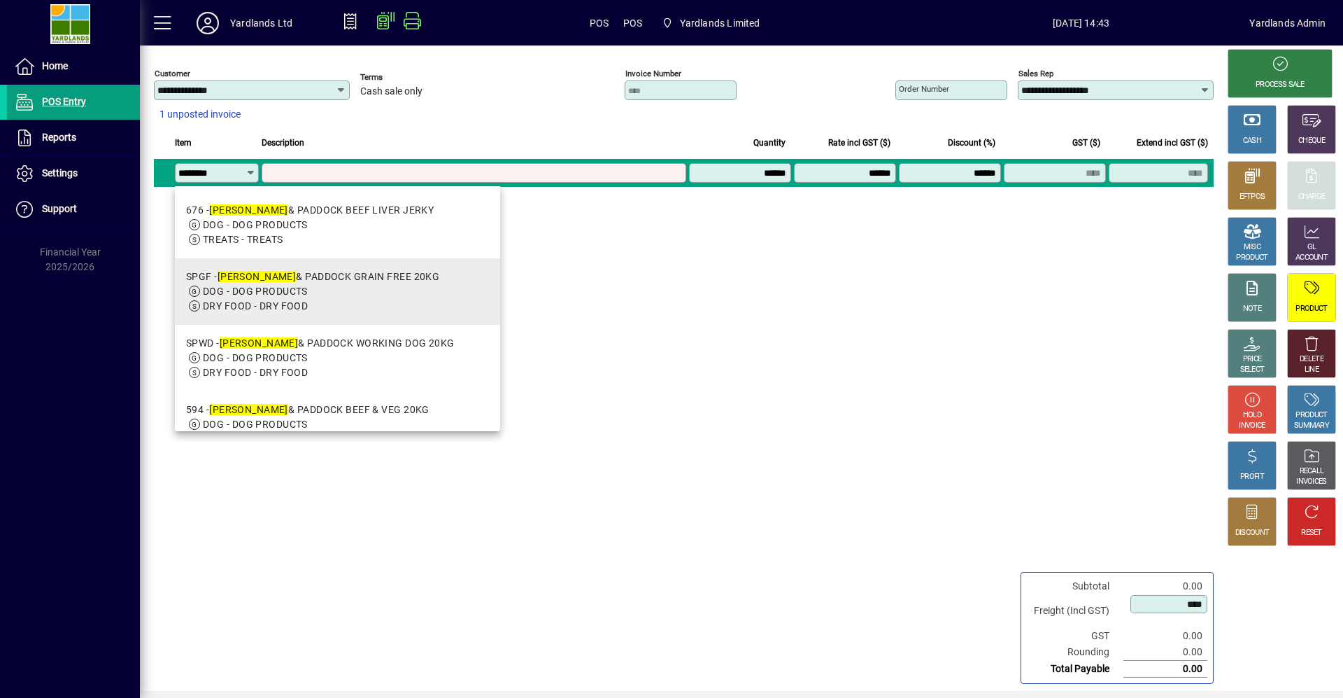  I want to click on span: Cash sale only, so click(391, 92).